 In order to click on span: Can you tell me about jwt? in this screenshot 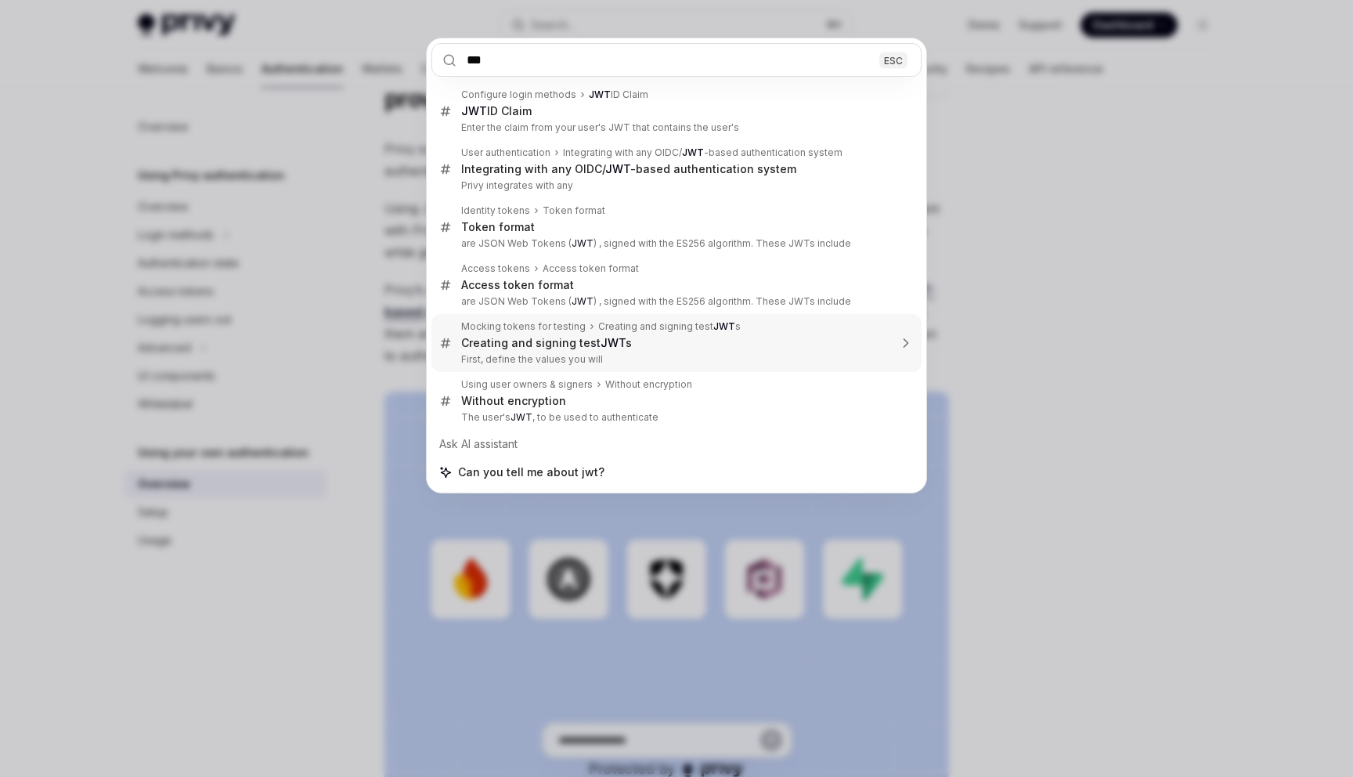, I will do `click(531, 472)`.